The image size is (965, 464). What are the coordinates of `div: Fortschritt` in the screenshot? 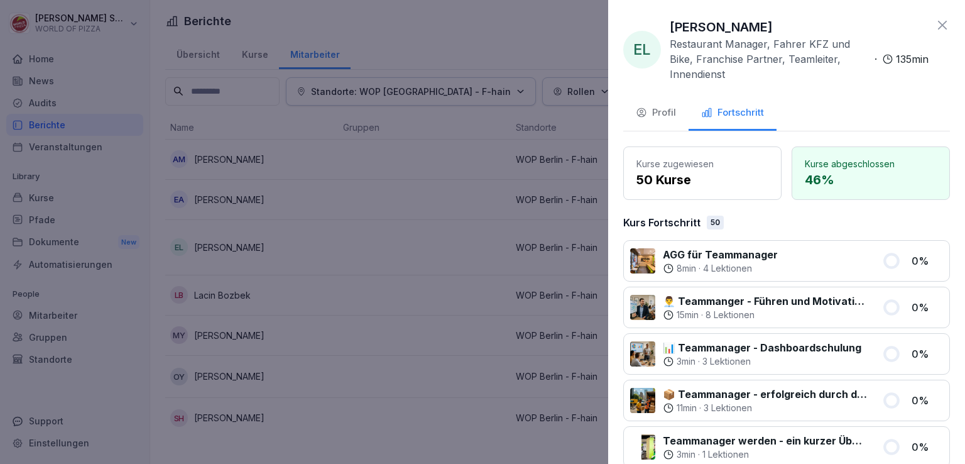 It's located at (732, 112).